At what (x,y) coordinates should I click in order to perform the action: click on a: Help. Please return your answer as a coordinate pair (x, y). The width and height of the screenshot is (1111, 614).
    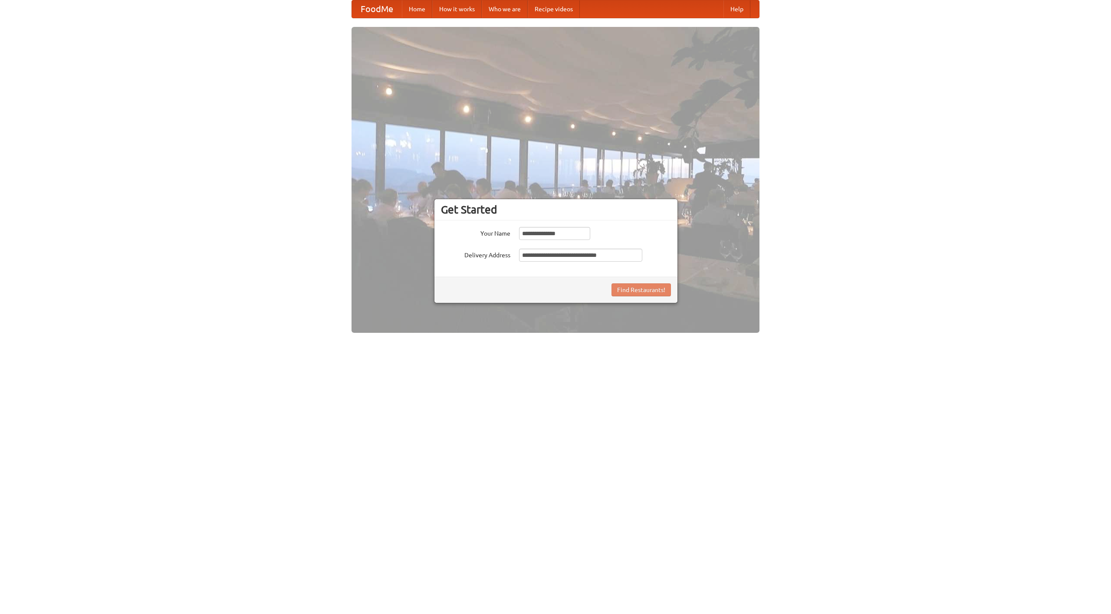
    Looking at the image, I should click on (737, 9).